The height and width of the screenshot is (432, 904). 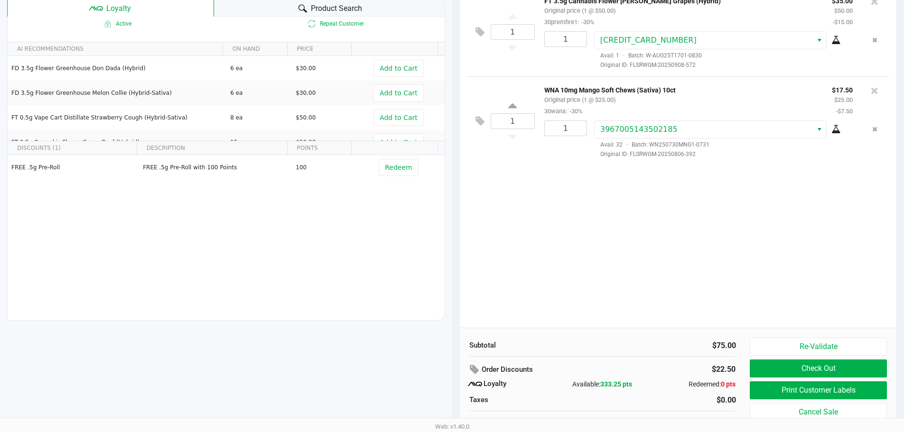 What do you see at coordinates (117, 142) in the screenshot?
I see `td: FT 3.5g Cannabis Flower Super Boof (Hybrid)` at bounding box center [117, 142].